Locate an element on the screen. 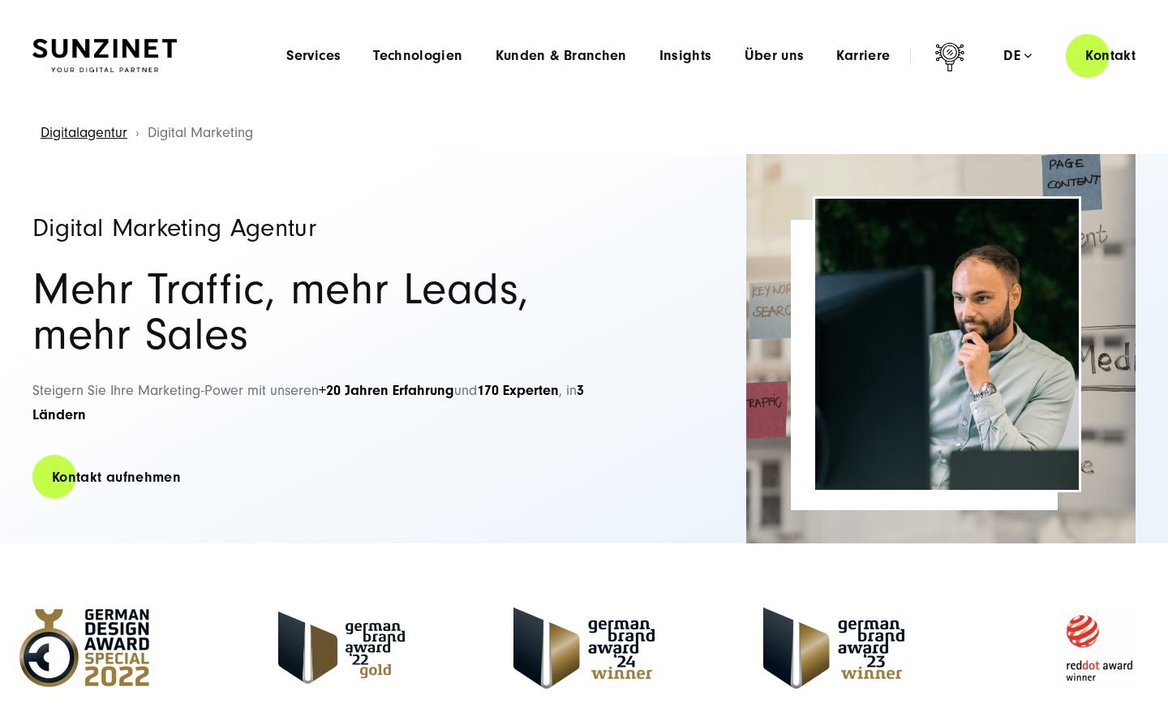 This screenshot has width=1168, height=721. a: Kunden & Branchen is located at coordinates (561, 56).